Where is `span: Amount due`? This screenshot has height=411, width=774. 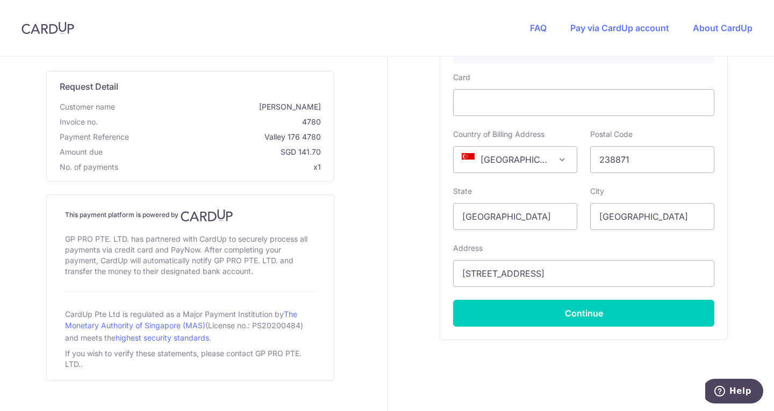
span: Amount due is located at coordinates (81, 152).